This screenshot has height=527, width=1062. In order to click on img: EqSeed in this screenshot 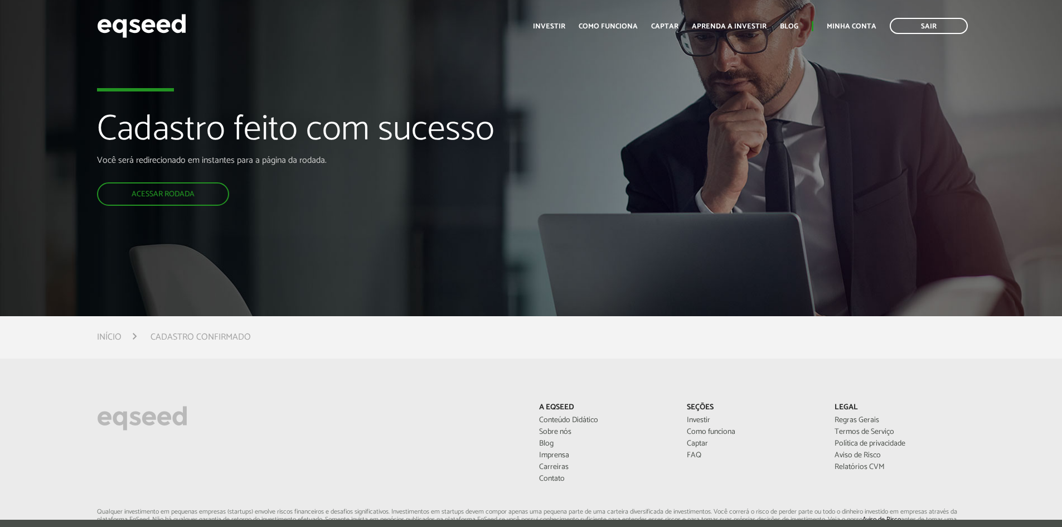, I will do `click(142, 26)`.